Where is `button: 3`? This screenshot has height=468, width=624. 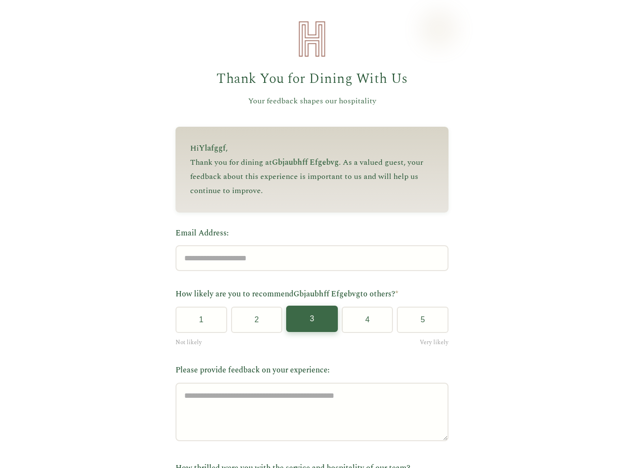
button: 3 is located at coordinates (312, 319).